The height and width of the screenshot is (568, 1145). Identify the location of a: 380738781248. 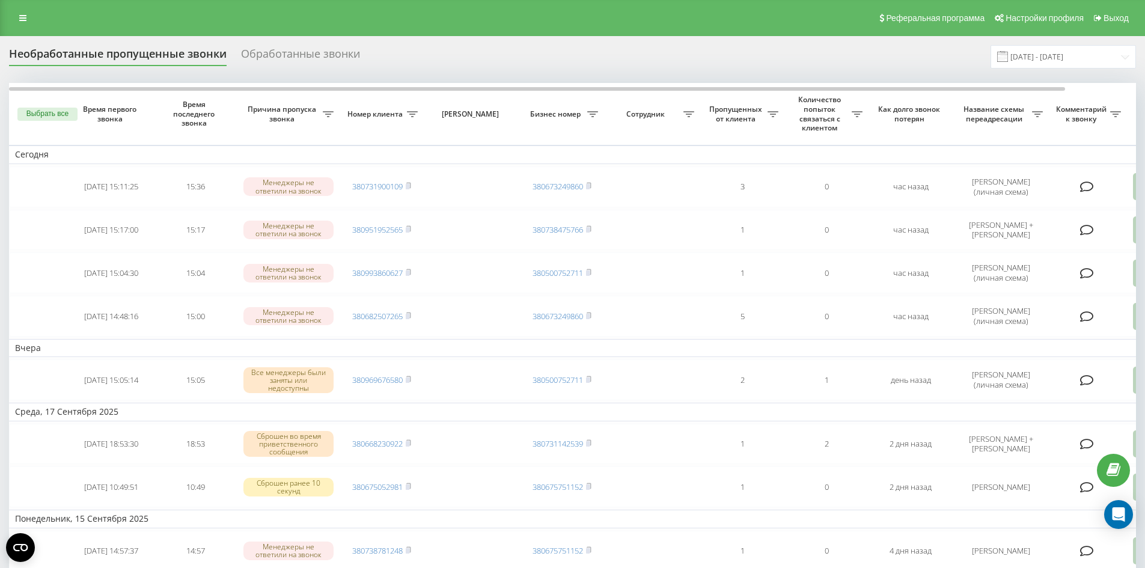
(378, 551).